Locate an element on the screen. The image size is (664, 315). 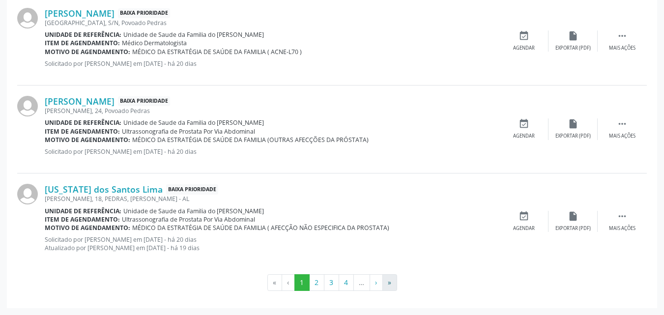
span: MÉDICO DA ESTRATÉGIA DE SAÚDE DA FAMILIA (OUTRAS AFECÇÕES DA PRÓSTATA) is located at coordinates (250, 139).